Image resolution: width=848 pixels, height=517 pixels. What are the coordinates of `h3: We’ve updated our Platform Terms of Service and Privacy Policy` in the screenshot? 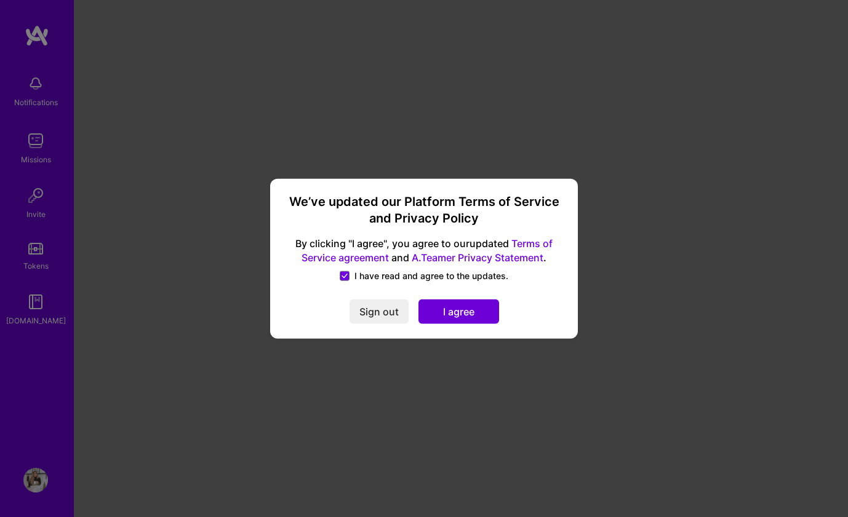 It's located at (424, 210).